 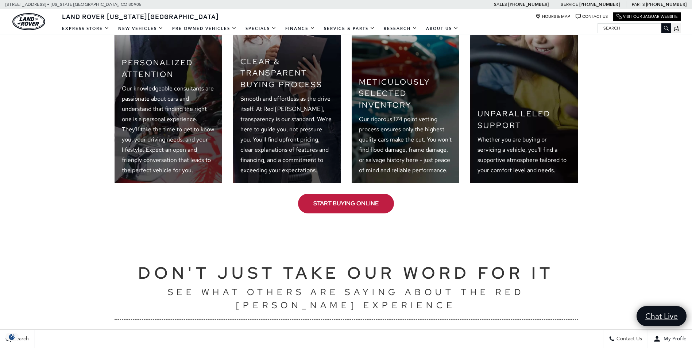 I want to click on a: EXPRESS STORE, so click(x=86, y=28).